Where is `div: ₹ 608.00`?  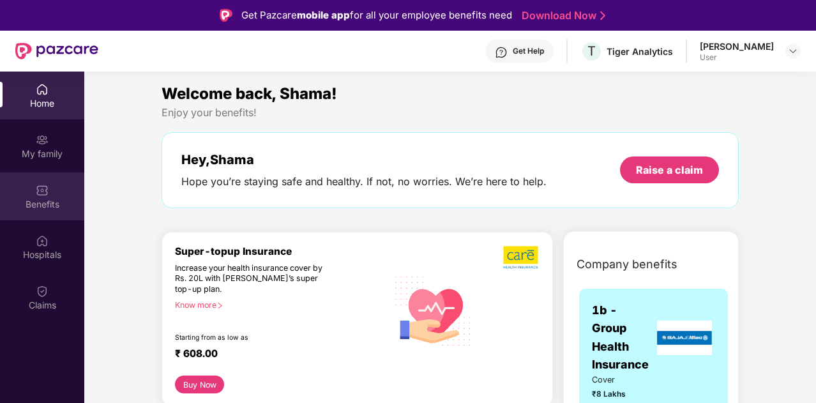
div: ₹ 608.00 is located at coordinates (275, 355).